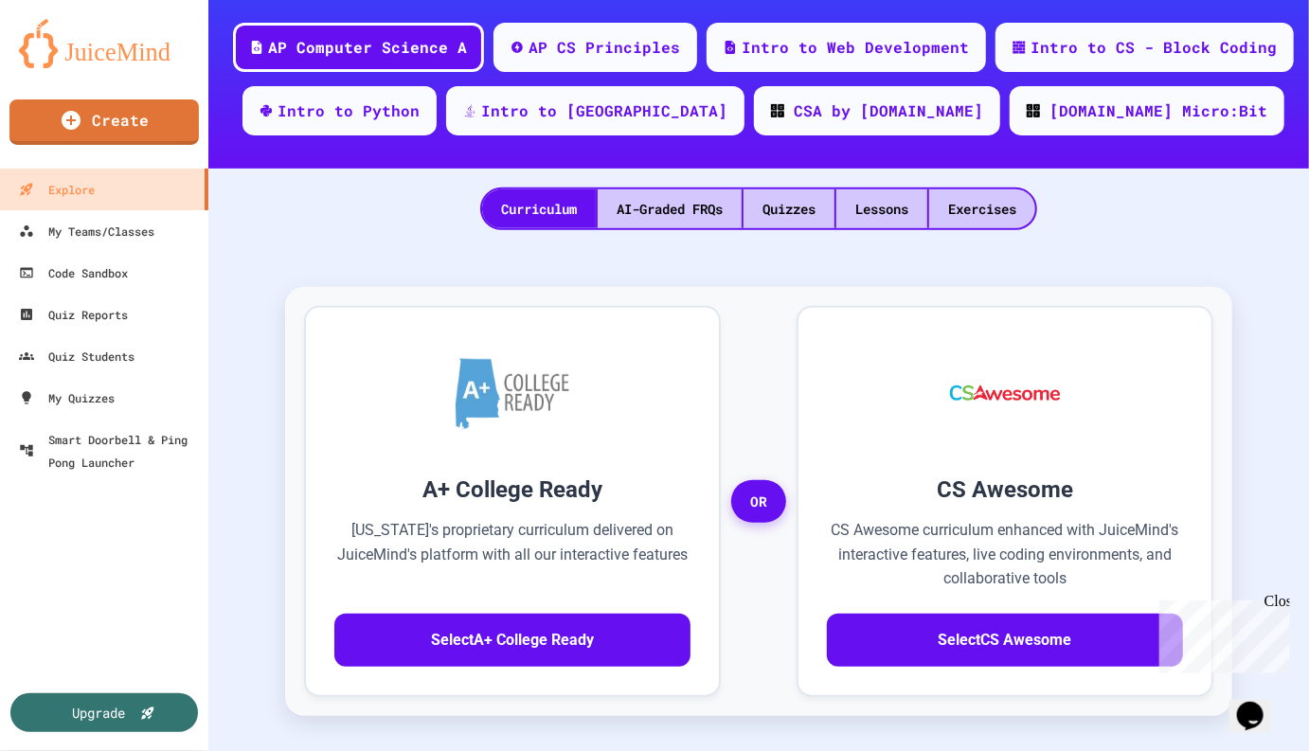  I want to click on div: Chat with us now!Close, so click(69, 63).